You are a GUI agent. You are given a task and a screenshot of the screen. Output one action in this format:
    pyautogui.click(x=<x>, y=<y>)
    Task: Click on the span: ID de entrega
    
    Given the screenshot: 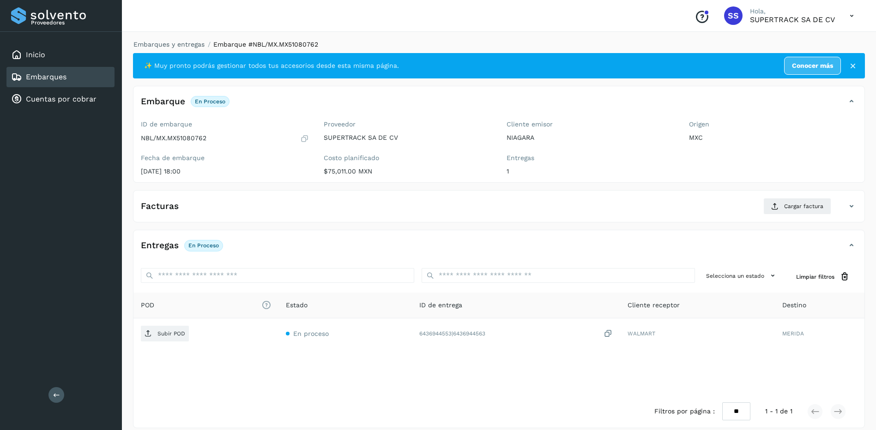 What is the action you would take?
    pyautogui.click(x=440, y=305)
    